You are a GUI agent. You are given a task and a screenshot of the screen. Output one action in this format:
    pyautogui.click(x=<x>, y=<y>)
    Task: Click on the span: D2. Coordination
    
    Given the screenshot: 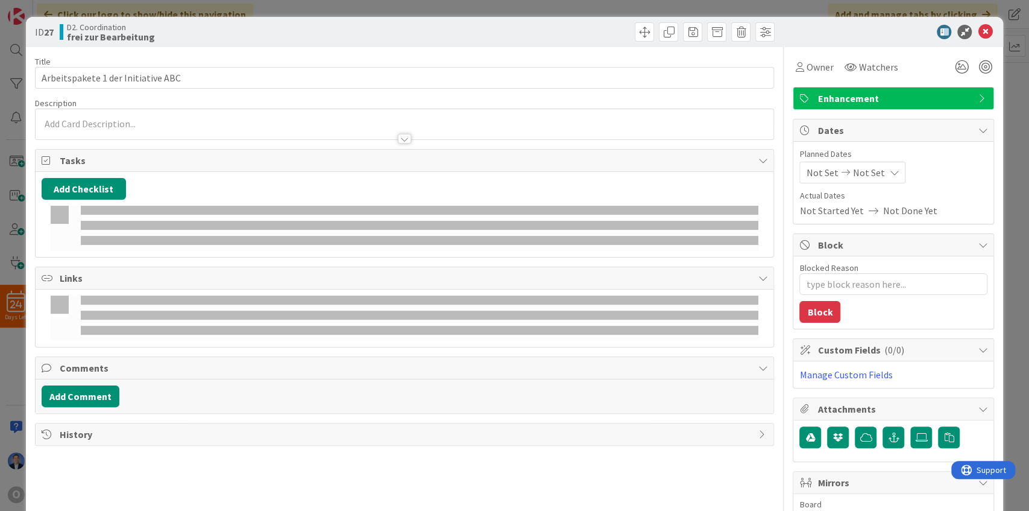 What is the action you would take?
    pyautogui.click(x=111, y=27)
    